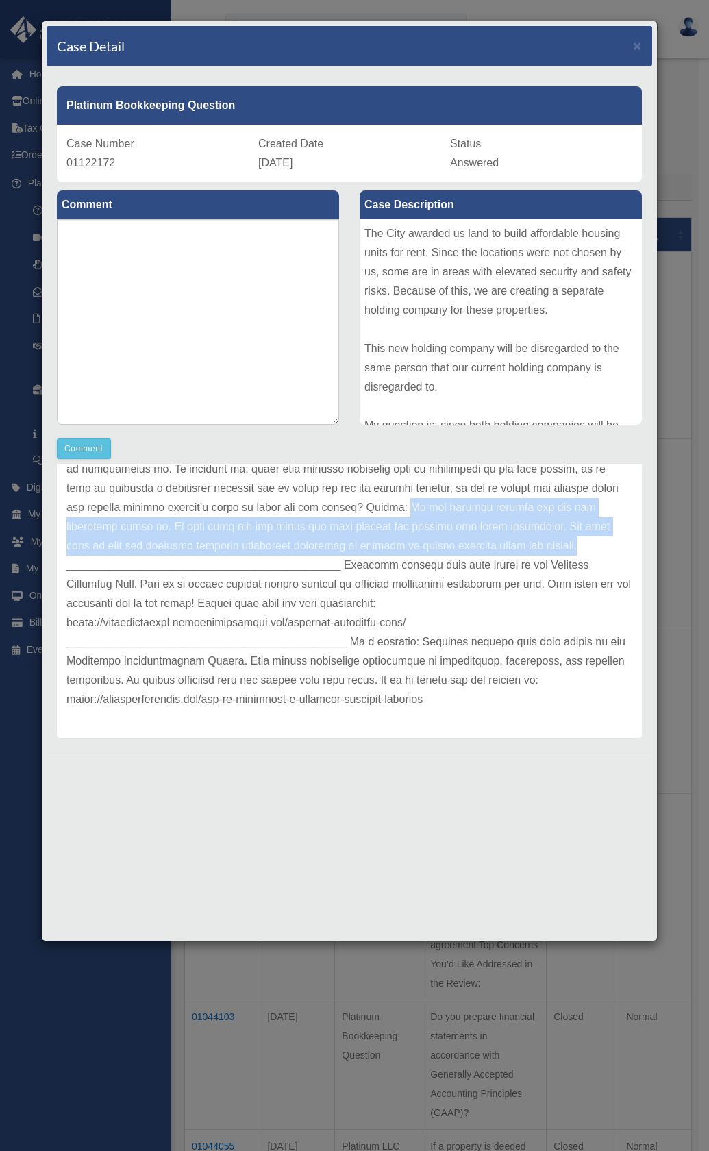  What do you see at coordinates (90, 162) in the screenshot?
I see `span: 01122172` at bounding box center [90, 162].